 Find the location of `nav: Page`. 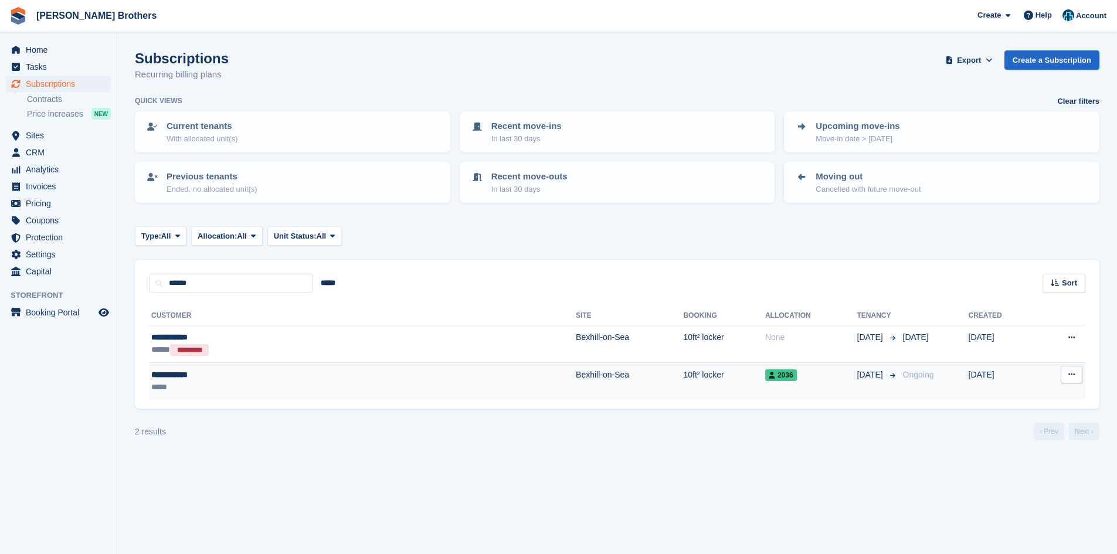

nav: Page is located at coordinates (1067, 432).